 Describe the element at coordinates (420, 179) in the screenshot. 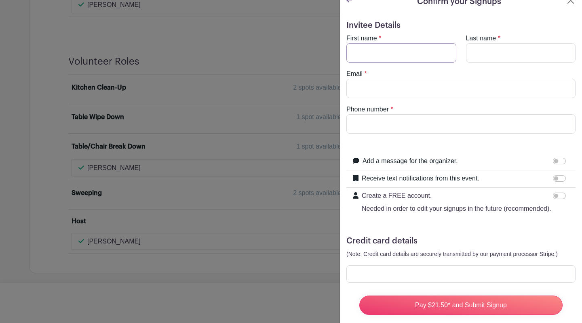

I see `label: Receive text notifications from this event.` at that location.